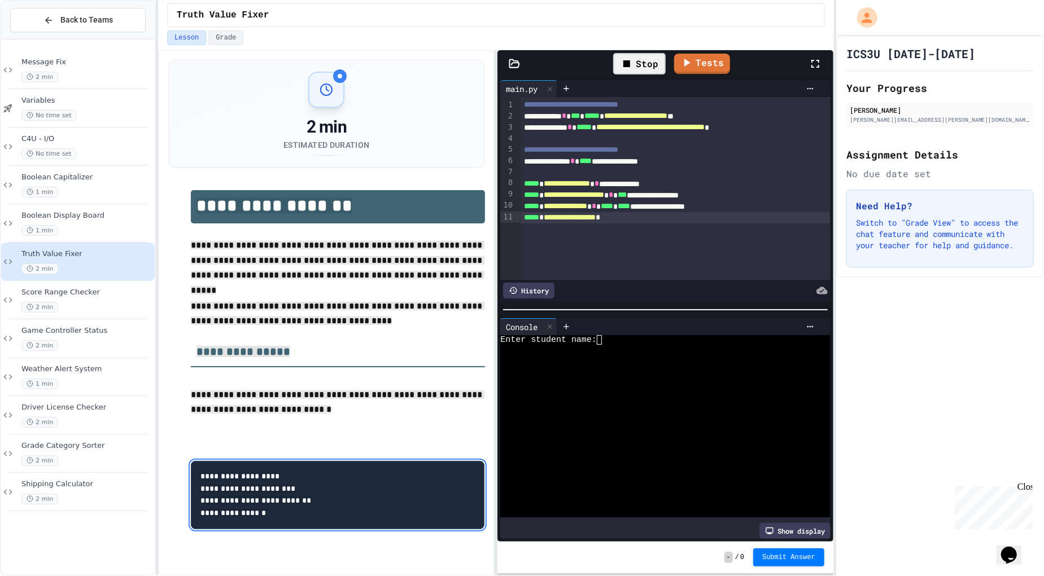  What do you see at coordinates (528, 291) in the screenshot?
I see `div: History` at bounding box center [528, 291].